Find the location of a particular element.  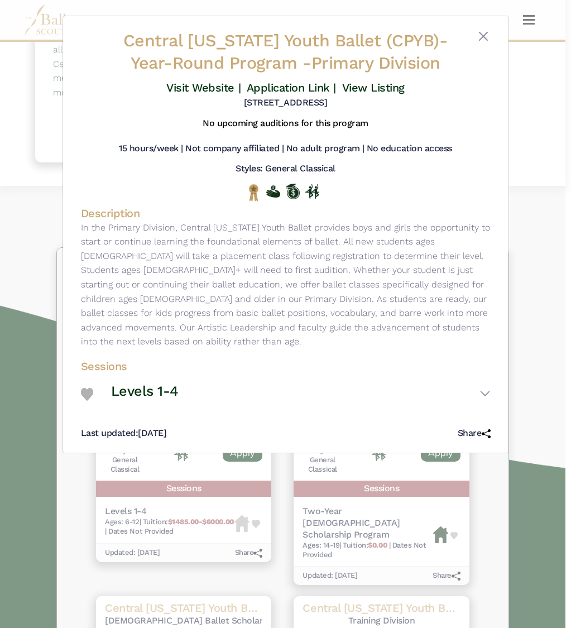

h5: Not company affiliated | is located at coordinates (234, 148).